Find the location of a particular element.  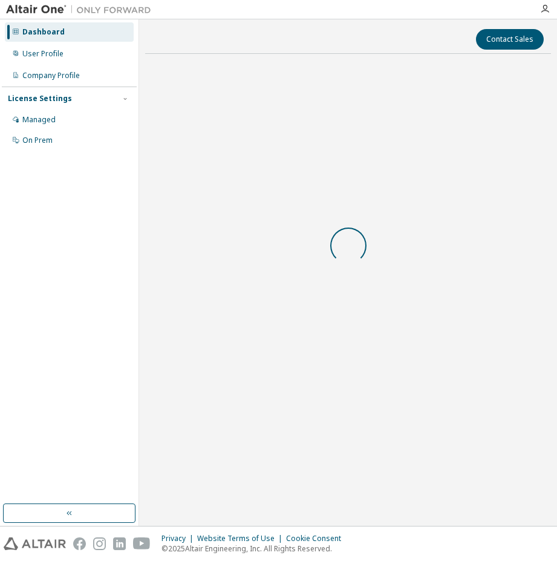

div: Dashboard is located at coordinates (44, 32).